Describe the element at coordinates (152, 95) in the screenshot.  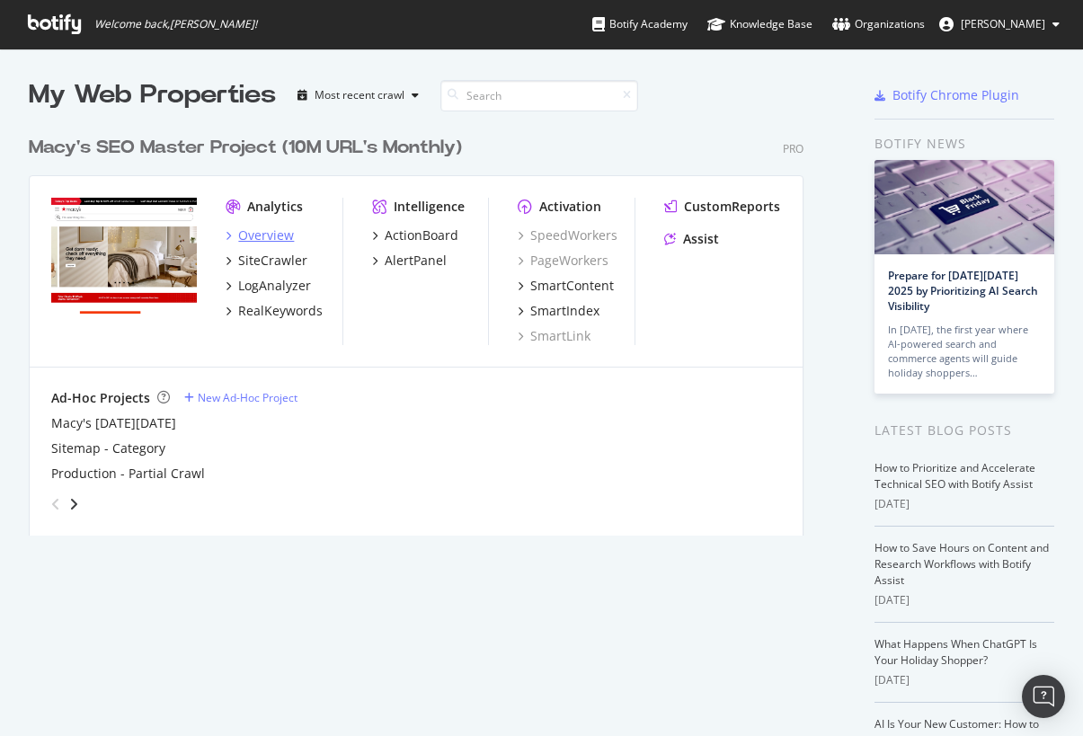
I see `div: My Web Properties` at that location.